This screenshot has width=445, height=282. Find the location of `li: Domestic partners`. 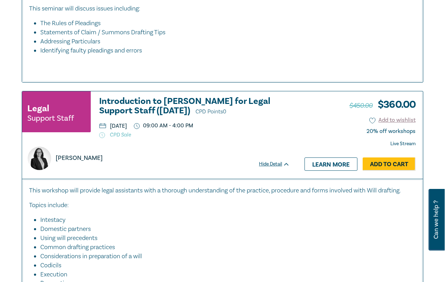

li: Domestic partners is located at coordinates (224, 229).